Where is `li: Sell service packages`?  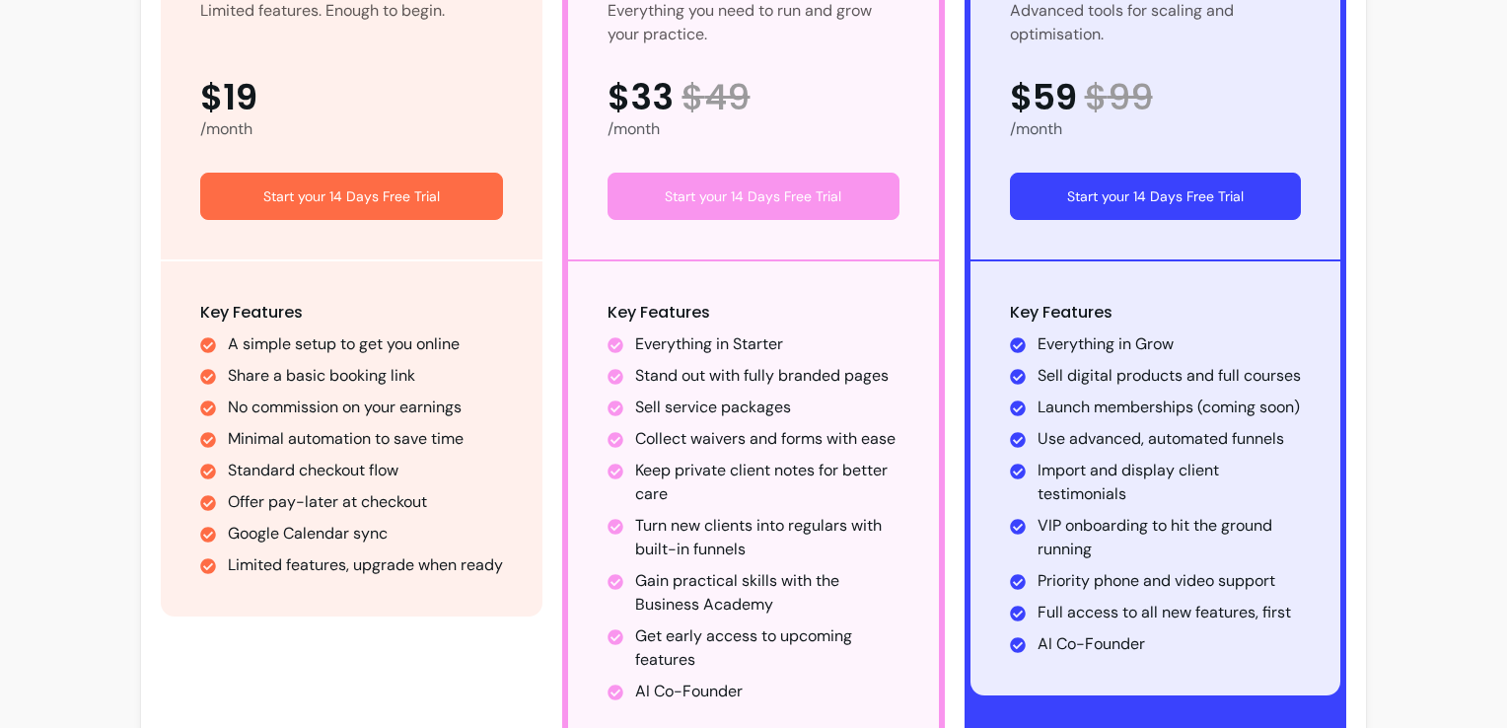
li: Sell service packages is located at coordinates (767, 407).